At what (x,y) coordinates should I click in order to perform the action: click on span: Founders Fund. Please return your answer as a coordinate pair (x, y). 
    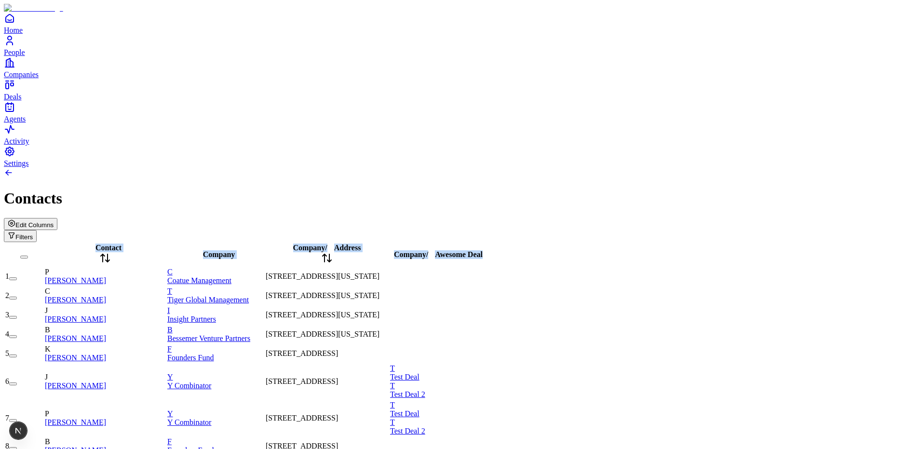
    Looking at the image, I should click on (190, 357).